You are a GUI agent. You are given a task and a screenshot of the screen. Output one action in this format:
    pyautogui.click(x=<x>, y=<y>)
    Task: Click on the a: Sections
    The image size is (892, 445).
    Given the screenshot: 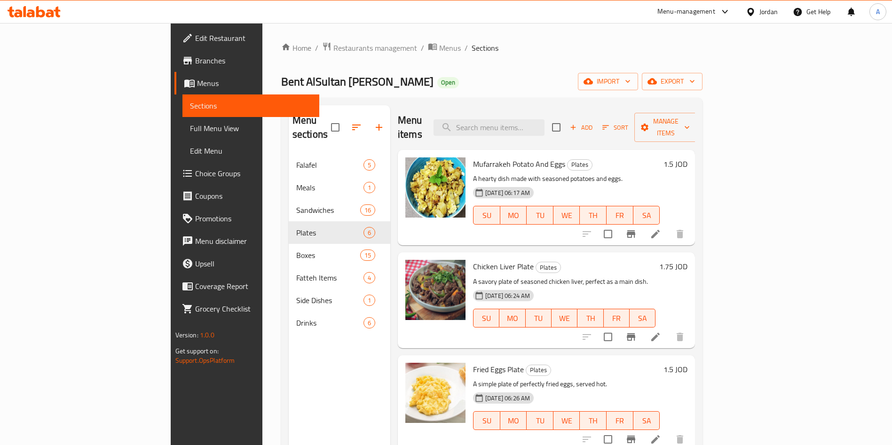 What is the action you would take?
    pyautogui.click(x=251, y=106)
    